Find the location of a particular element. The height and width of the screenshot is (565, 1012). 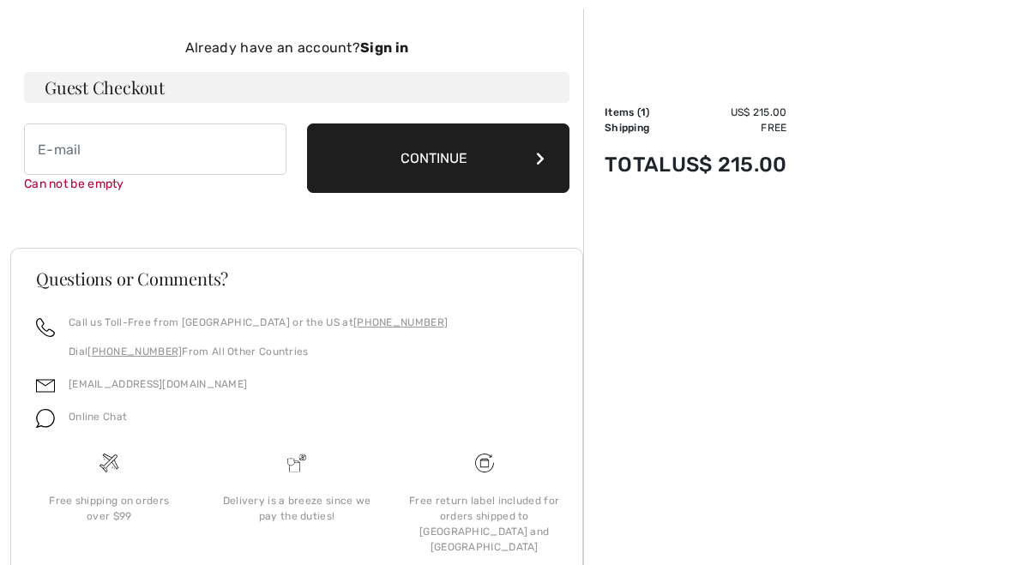

div: Delivery is a breeze since we pay the duties! is located at coordinates (297, 509).